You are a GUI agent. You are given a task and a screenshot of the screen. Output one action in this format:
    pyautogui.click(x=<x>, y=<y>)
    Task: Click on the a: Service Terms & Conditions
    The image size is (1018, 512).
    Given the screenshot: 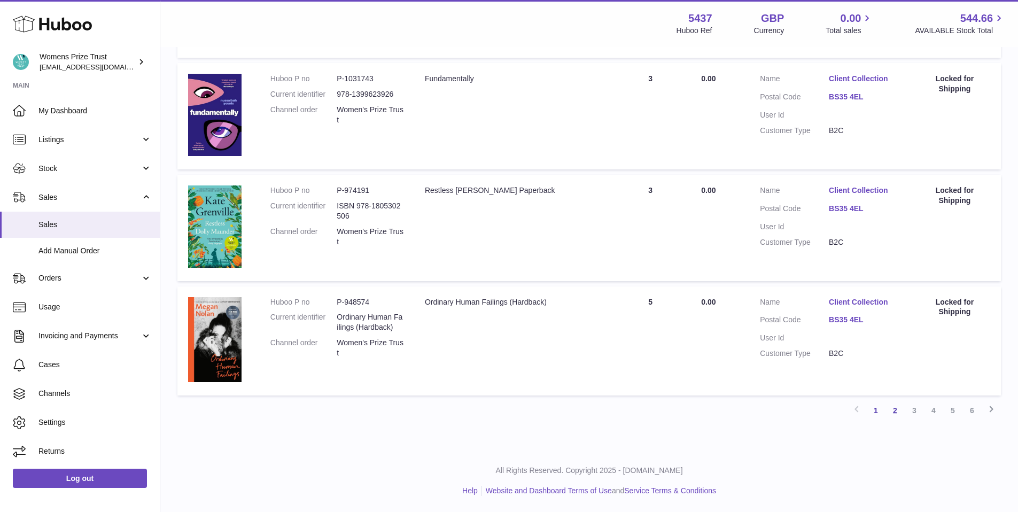 What is the action you would take?
    pyautogui.click(x=670, y=491)
    